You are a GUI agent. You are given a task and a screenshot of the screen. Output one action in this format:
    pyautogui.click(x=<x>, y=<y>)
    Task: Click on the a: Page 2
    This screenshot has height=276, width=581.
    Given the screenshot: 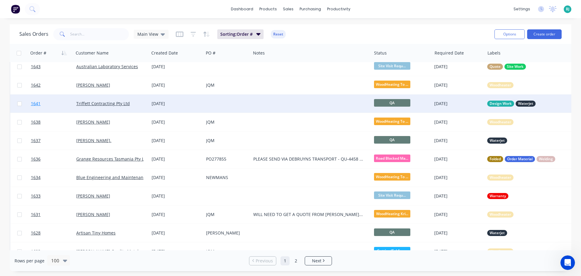 What is the action you would take?
    pyautogui.click(x=296, y=261)
    